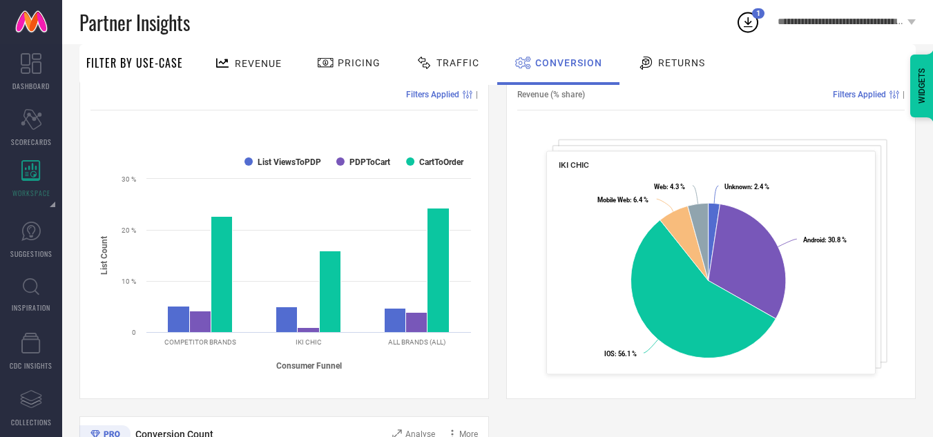 This screenshot has width=933, height=437. What do you see at coordinates (748, 22) in the screenshot?
I see `div: Open download list` at bounding box center [748, 22].